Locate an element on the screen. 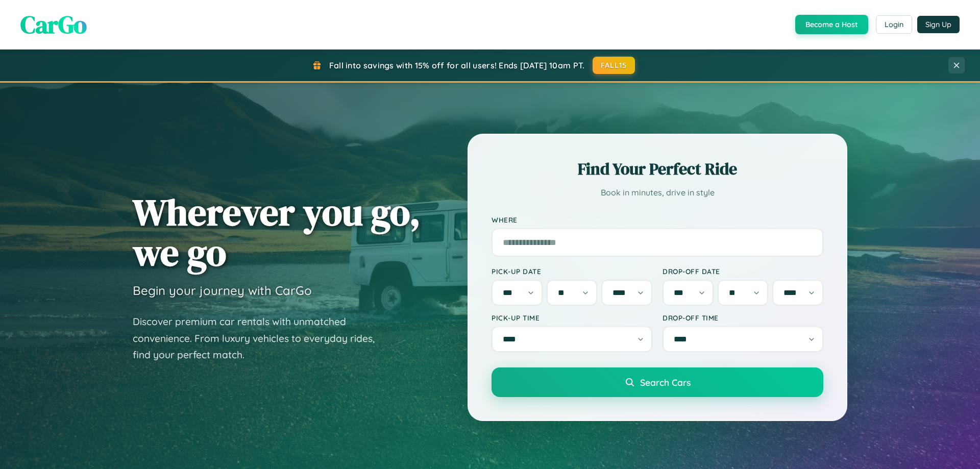 This screenshot has width=980, height=469. button: Sign Up is located at coordinates (938, 25).